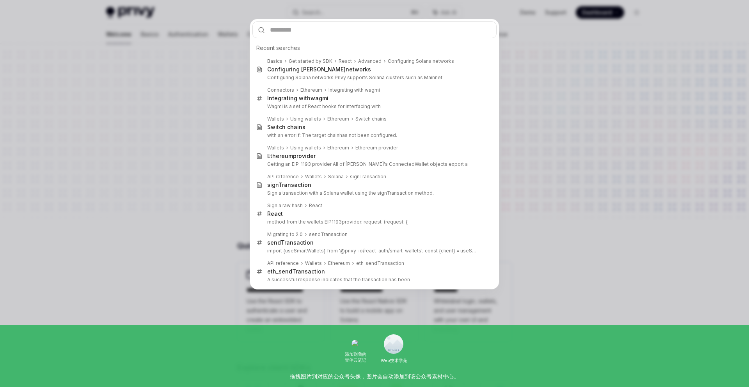  What do you see at coordinates (374, 107) in the screenshot?
I see `p: Wagmi is a set of React hooks for interfacing with` at bounding box center [374, 107].